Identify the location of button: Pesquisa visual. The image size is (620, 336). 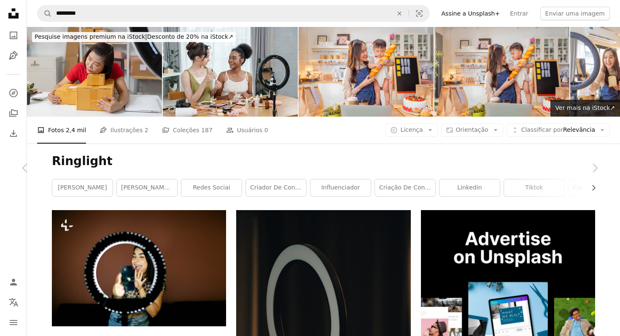
(419, 13).